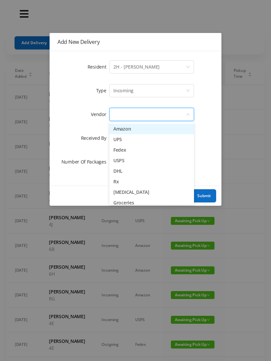 This screenshot has height=361, width=271. What do you see at coordinates (151, 129) in the screenshot?
I see `li: Amazon` at bounding box center [151, 129].